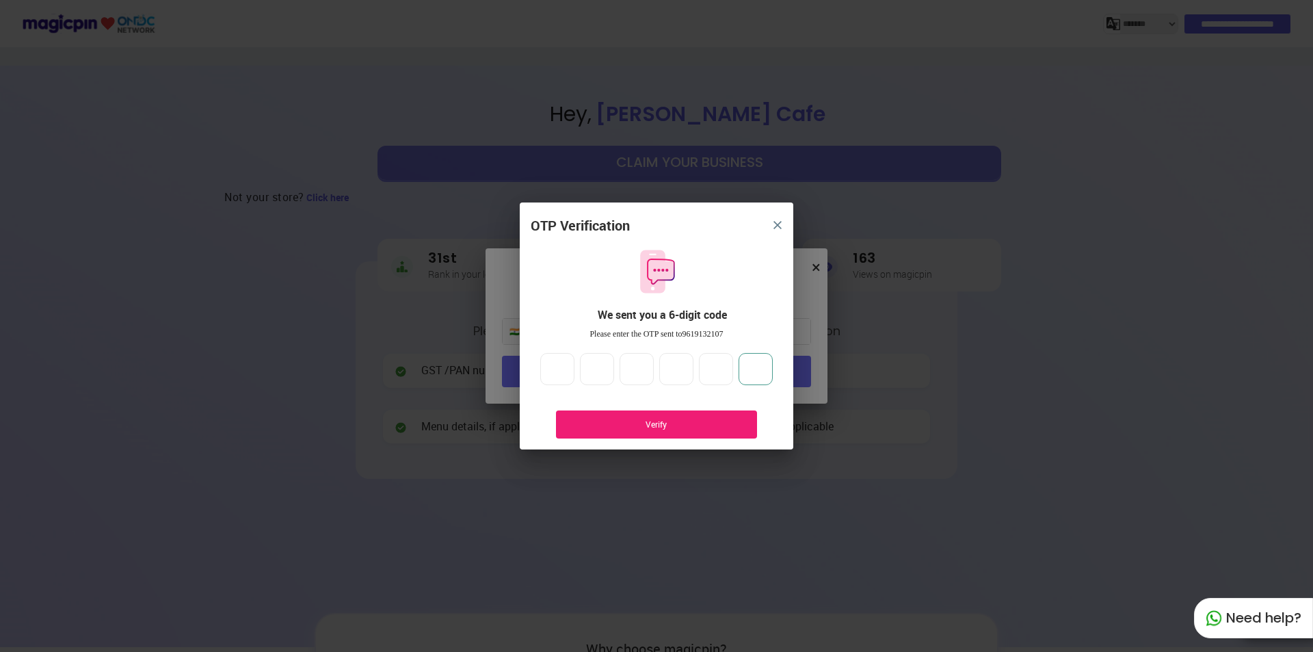 The image size is (1313, 652). I want to click on img: 8zTxi7IzMsfkYqyYgBgfvSHvmzQA9juT1O3mhMgBDT8p5s20zMZ2JbefE1IEBlkXHwa7wAFxGwdILBLhkAAAAASUVORK5CYII=, so click(778, 225).